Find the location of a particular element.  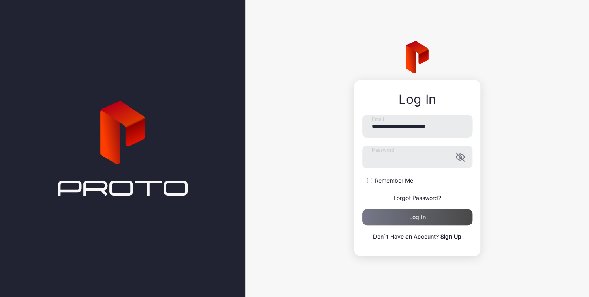

div: Log In is located at coordinates (417, 99).